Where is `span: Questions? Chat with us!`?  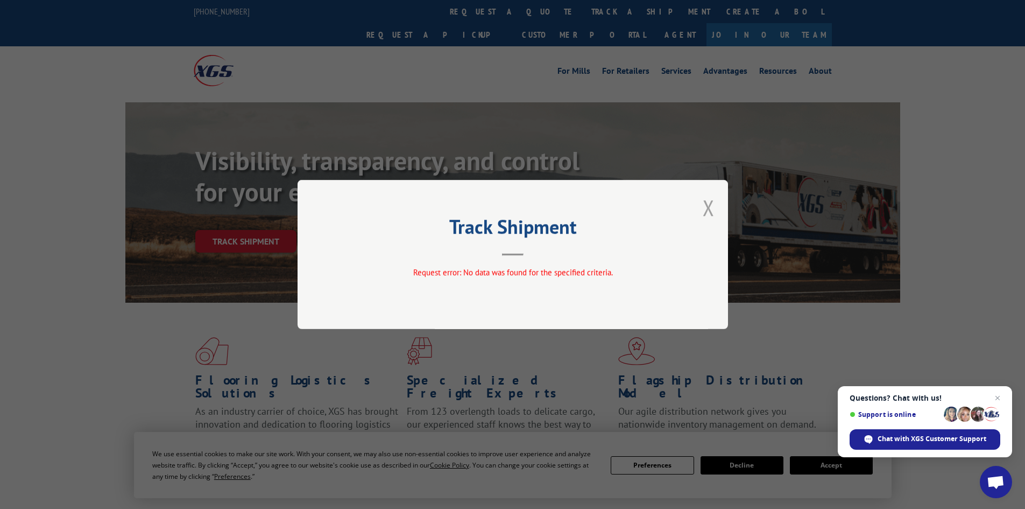
span: Questions? Chat with us! is located at coordinates (925, 398).